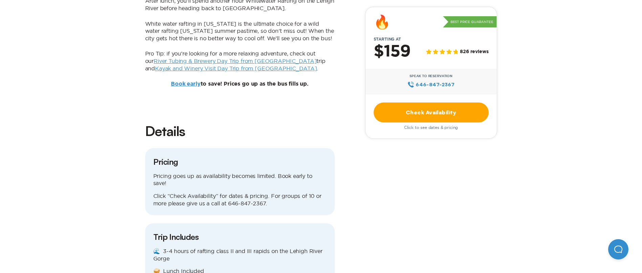 This screenshot has height=273, width=642. Describe the element at coordinates (431, 112) in the screenshot. I see `a: Check Availability` at that location.